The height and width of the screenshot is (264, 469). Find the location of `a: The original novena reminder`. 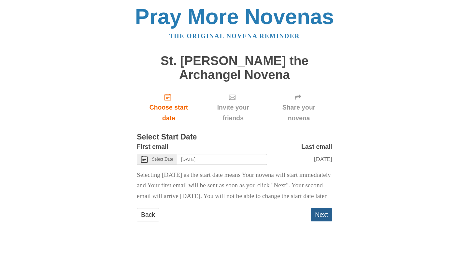

a: The original novena reminder is located at coordinates (235, 36).